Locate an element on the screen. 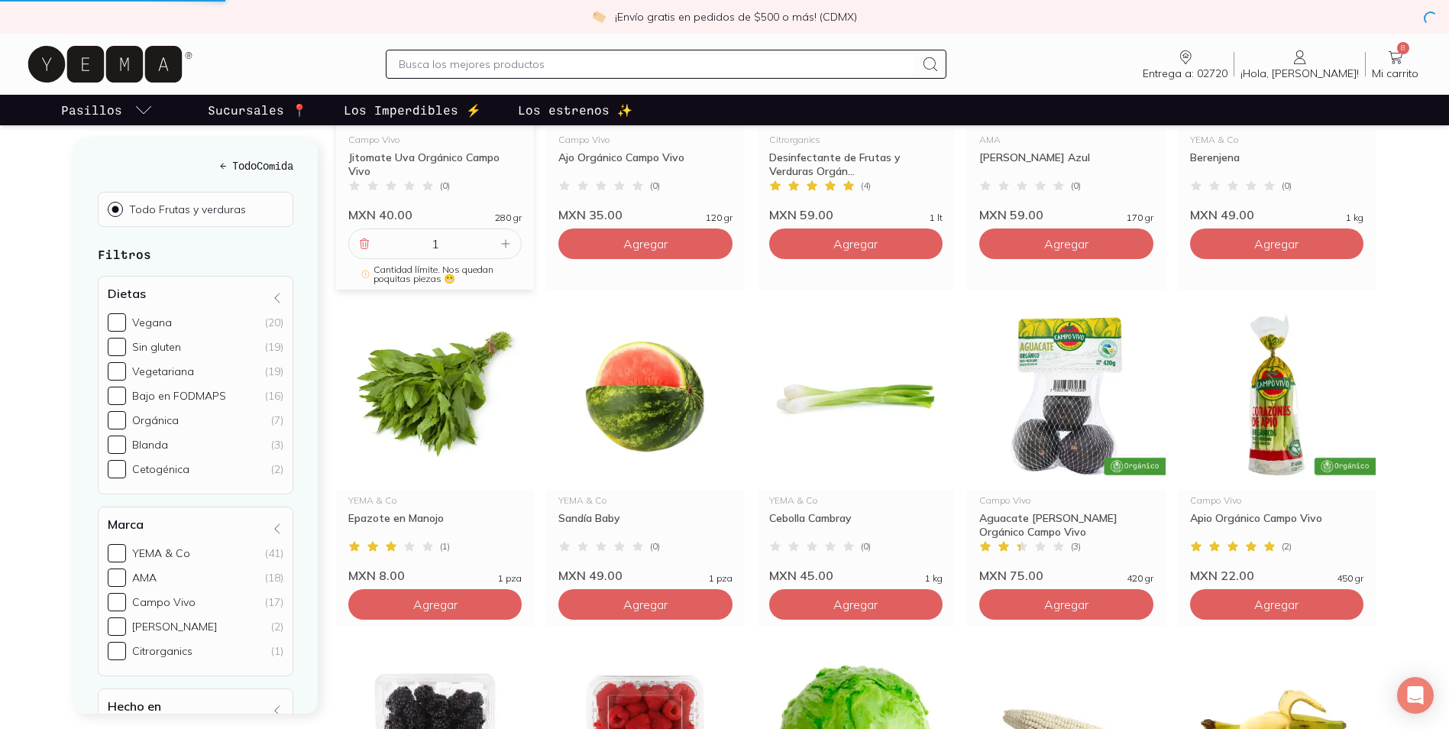 Image resolution: width=1449 pixels, height=729 pixels. h4: Dietas is located at coordinates (127, 293).